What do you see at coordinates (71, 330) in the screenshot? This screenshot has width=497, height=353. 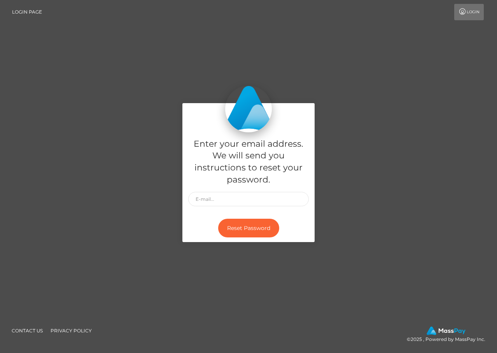 I see `a: Privacy Policy` at bounding box center [71, 330].